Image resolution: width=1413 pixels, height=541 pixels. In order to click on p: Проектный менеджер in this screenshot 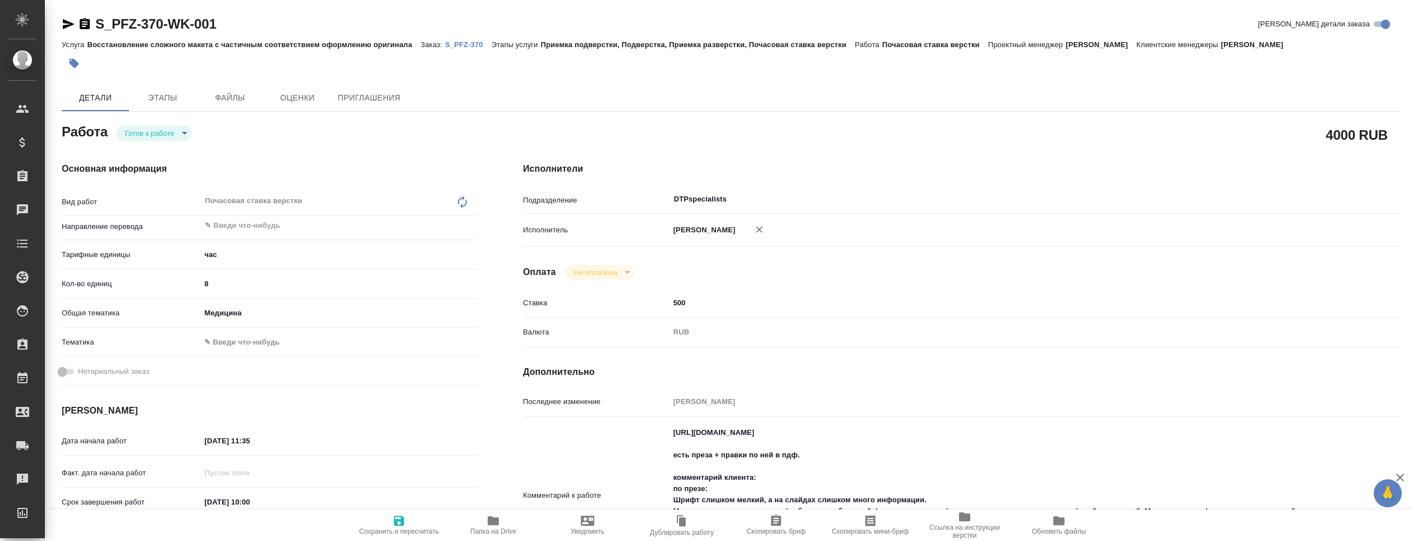, I will do `click(1027, 44)`.